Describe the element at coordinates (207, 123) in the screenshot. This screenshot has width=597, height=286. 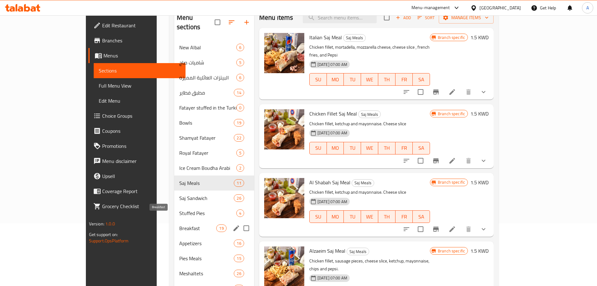
I see `div: Bowls` at that location.